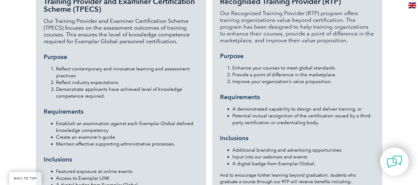  Describe the element at coordinates (127, 179) in the screenshot. I see `li: Access to Exemplar LINK` at that location.